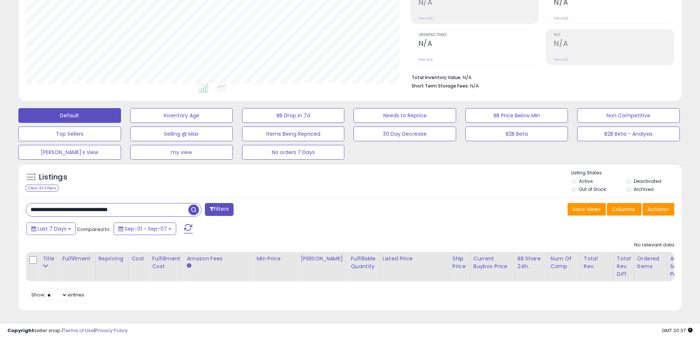 This screenshot has height=338, width=700. I want to click on div: Current Buybox Price, so click(492, 263).